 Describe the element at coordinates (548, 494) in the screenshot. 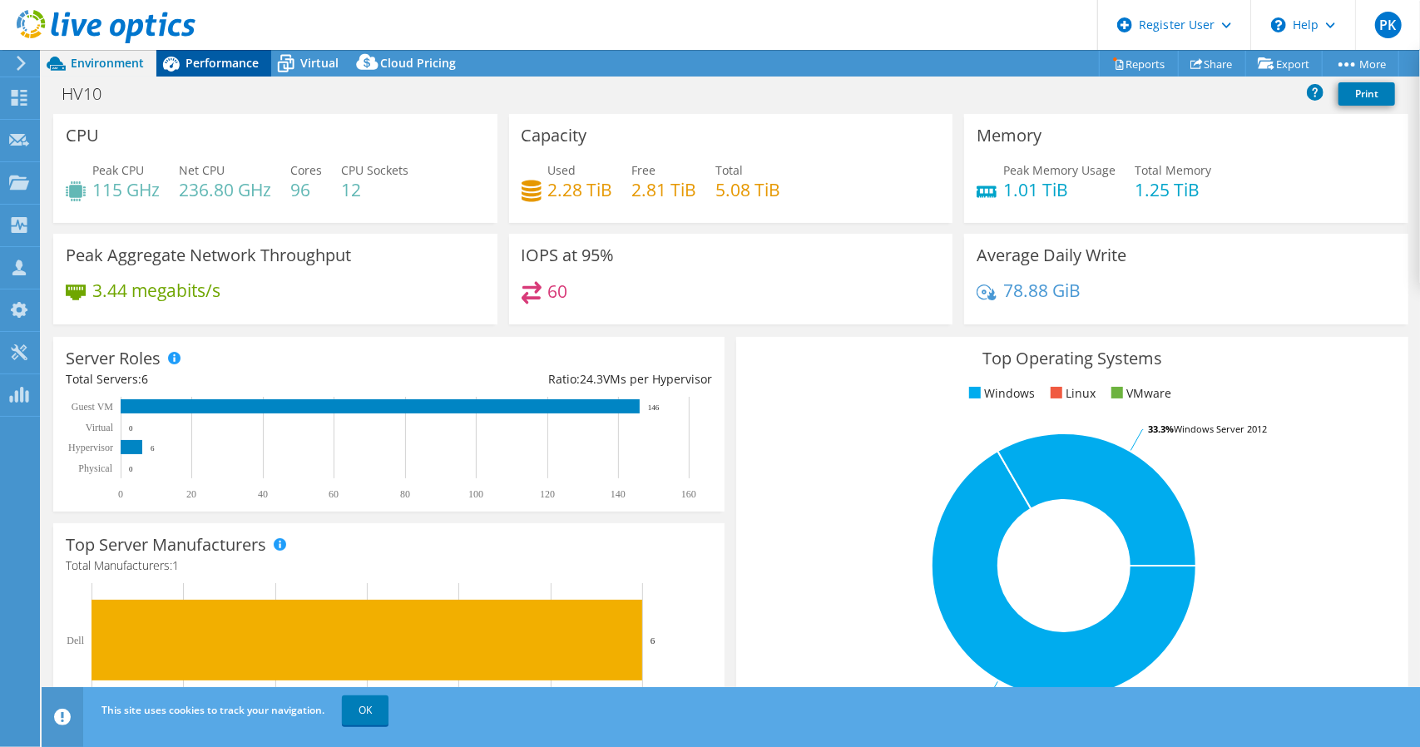

I see `text: 120` at that location.